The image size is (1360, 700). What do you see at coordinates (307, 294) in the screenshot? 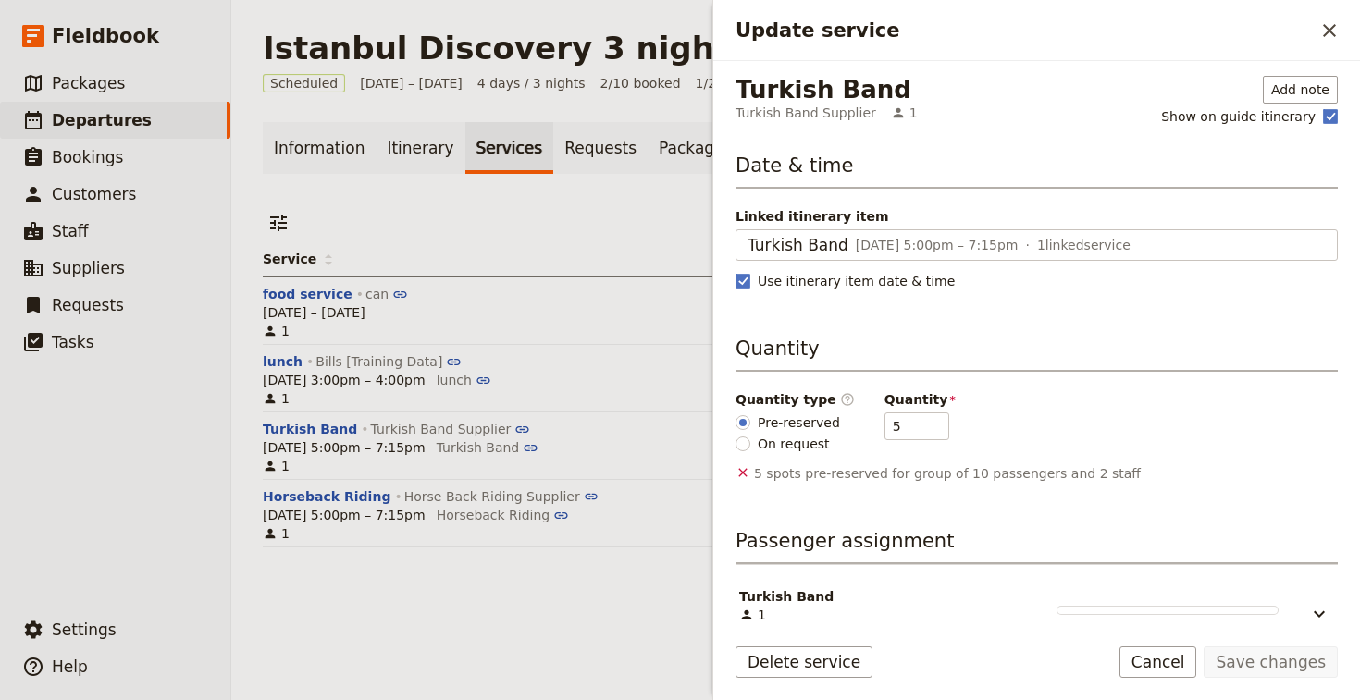
I see `button: food service` at bounding box center [307, 294].